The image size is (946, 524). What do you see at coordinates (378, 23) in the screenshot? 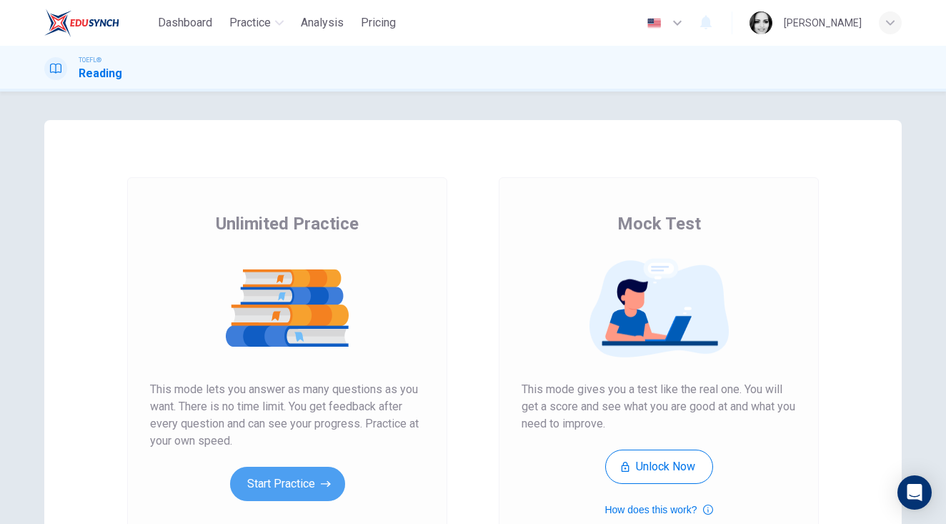
I see `a: Pricing` at bounding box center [378, 23].